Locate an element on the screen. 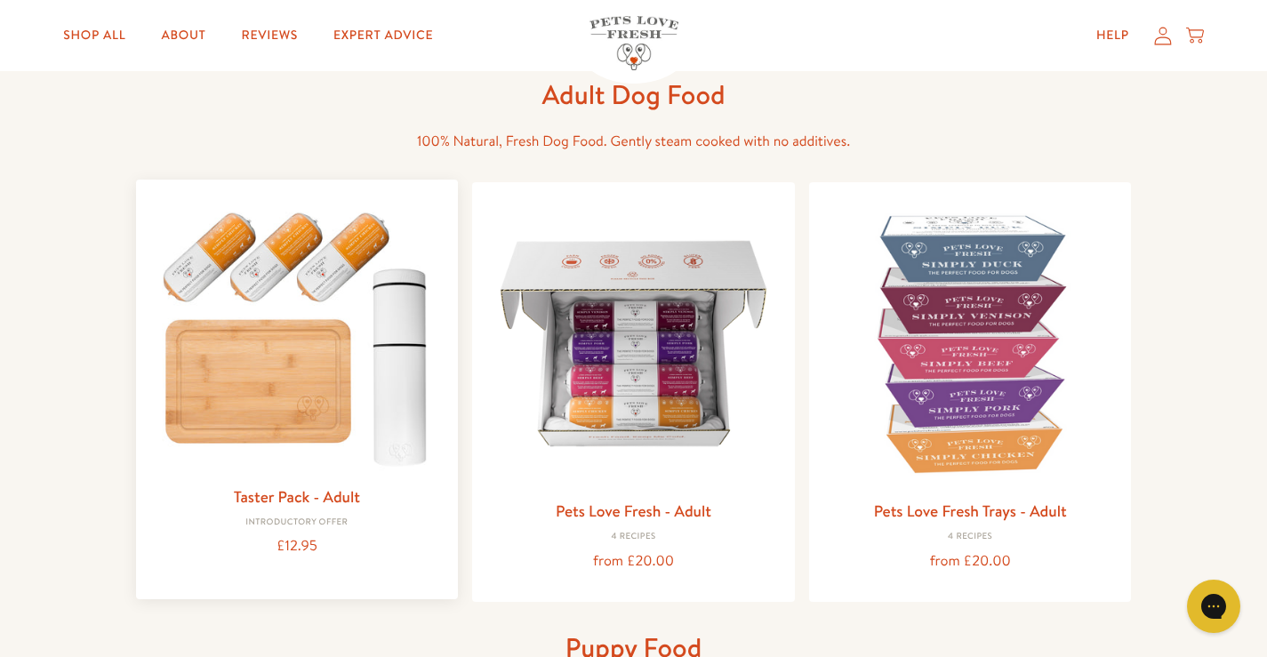 The width and height of the screenshot is (1267, 657). span: 100% Natural, Fresh Dog Food. Gently steam cooked with no additives. is located at coordinates (633, 141).